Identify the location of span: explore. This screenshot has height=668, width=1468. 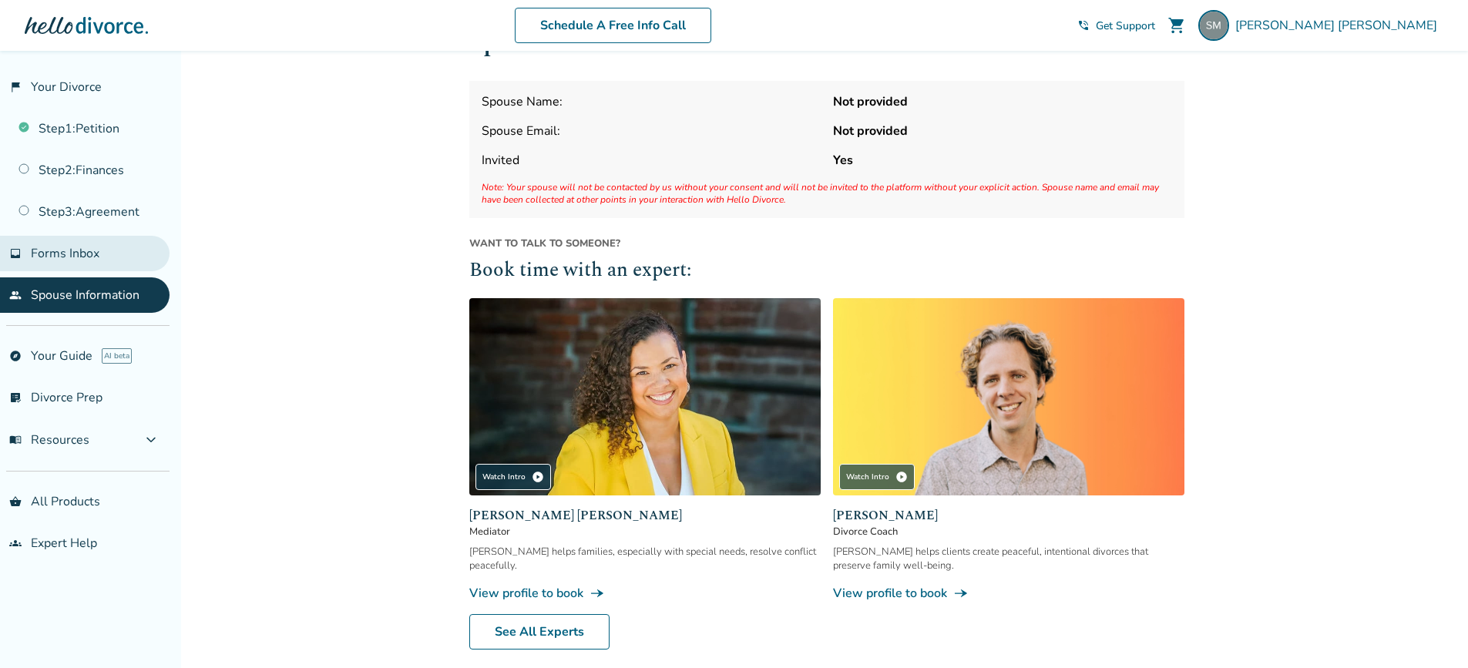
(15, 356).